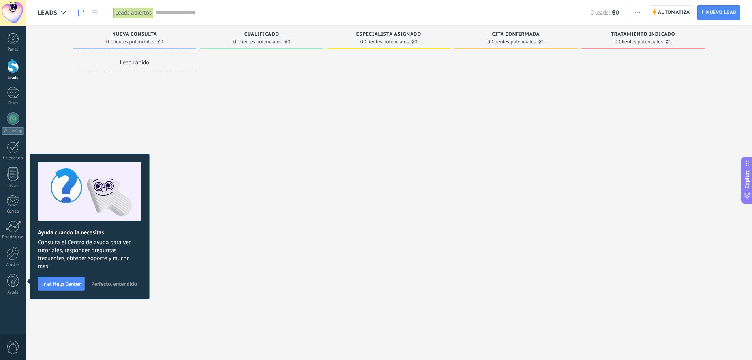 Image resolution: width=752 pixels, height=360 pixels. Describe the element at coordinates (389, 35) in the screenshot. I see `div: Especialista asignado` at that location.